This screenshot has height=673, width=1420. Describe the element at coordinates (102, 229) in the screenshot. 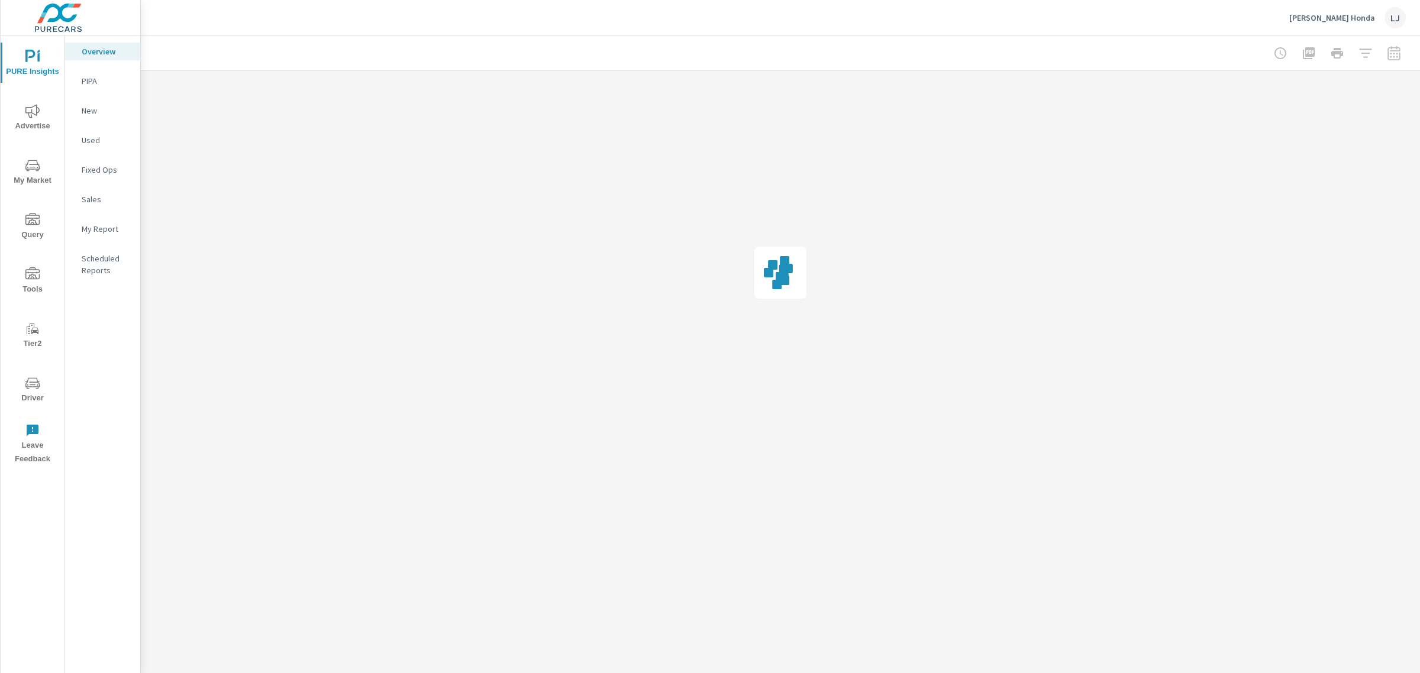

I see `div: My Report` at that location.